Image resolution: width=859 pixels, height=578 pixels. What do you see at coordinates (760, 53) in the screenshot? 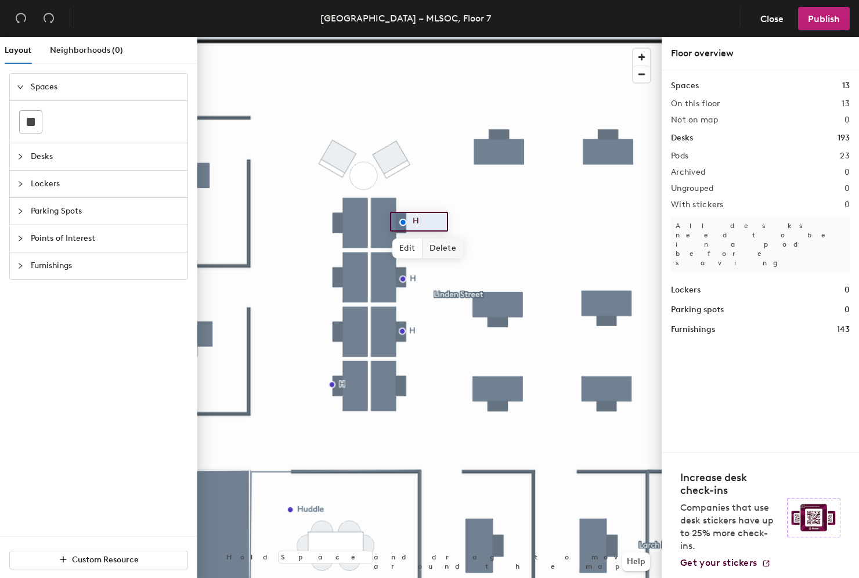
I see `div: Floor overview` at bounding box center [760, 53].